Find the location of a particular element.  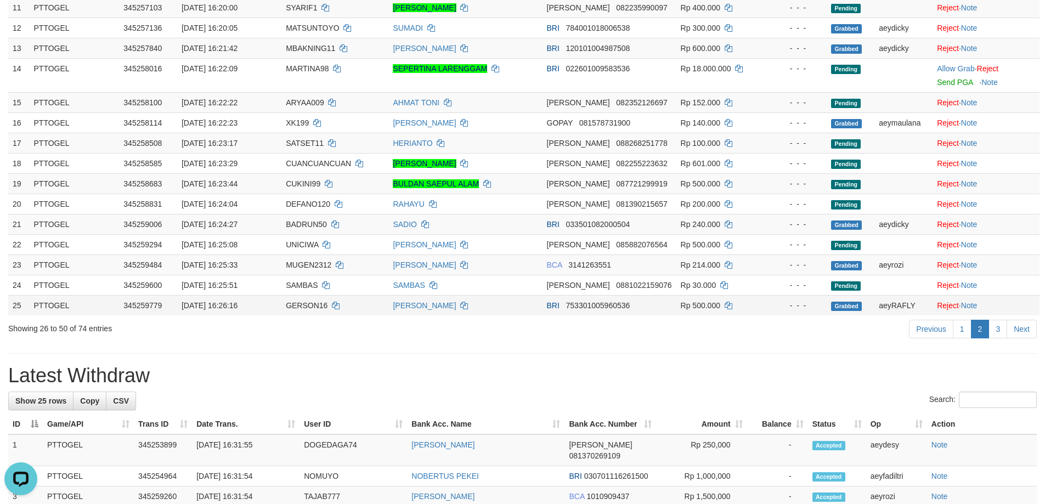

span: UNICIWA is located at coordinates (302, 245).